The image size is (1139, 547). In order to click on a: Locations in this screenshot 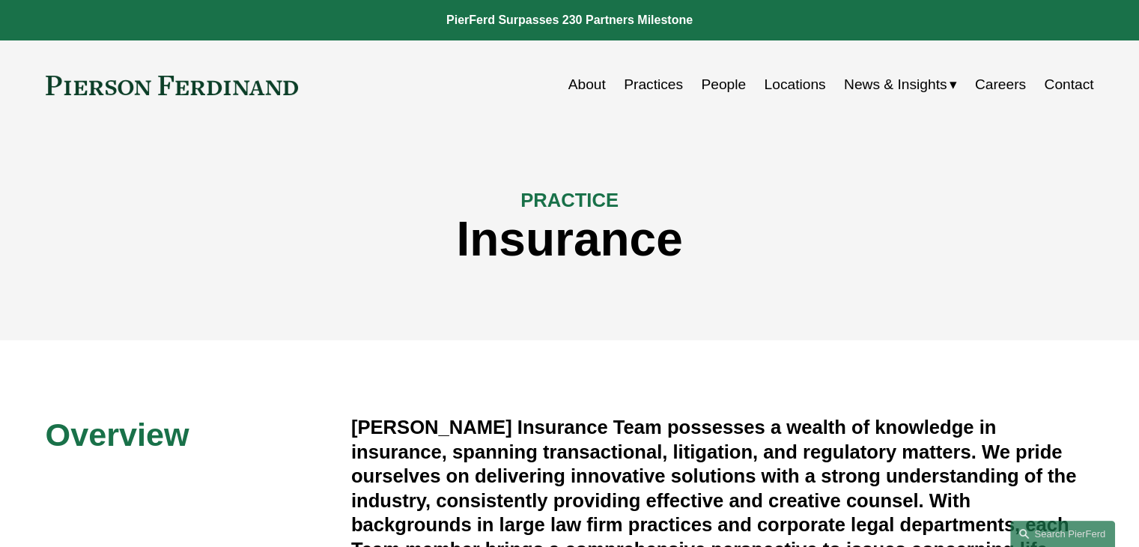, I will do `click(795, 85)`.